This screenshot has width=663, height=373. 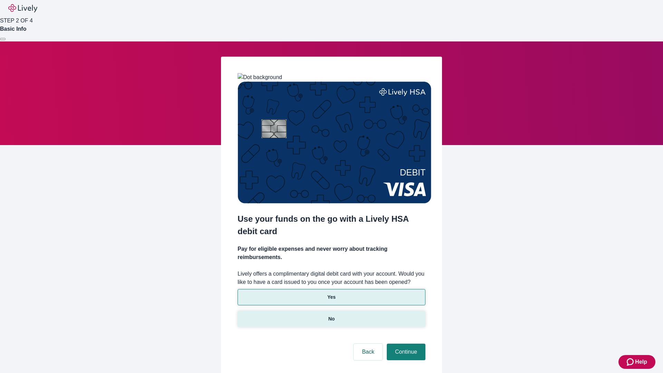 What do you see at coordinates (406, 352) in the screenshot?
I see `button: Continue` at bounding box center [406, 352].